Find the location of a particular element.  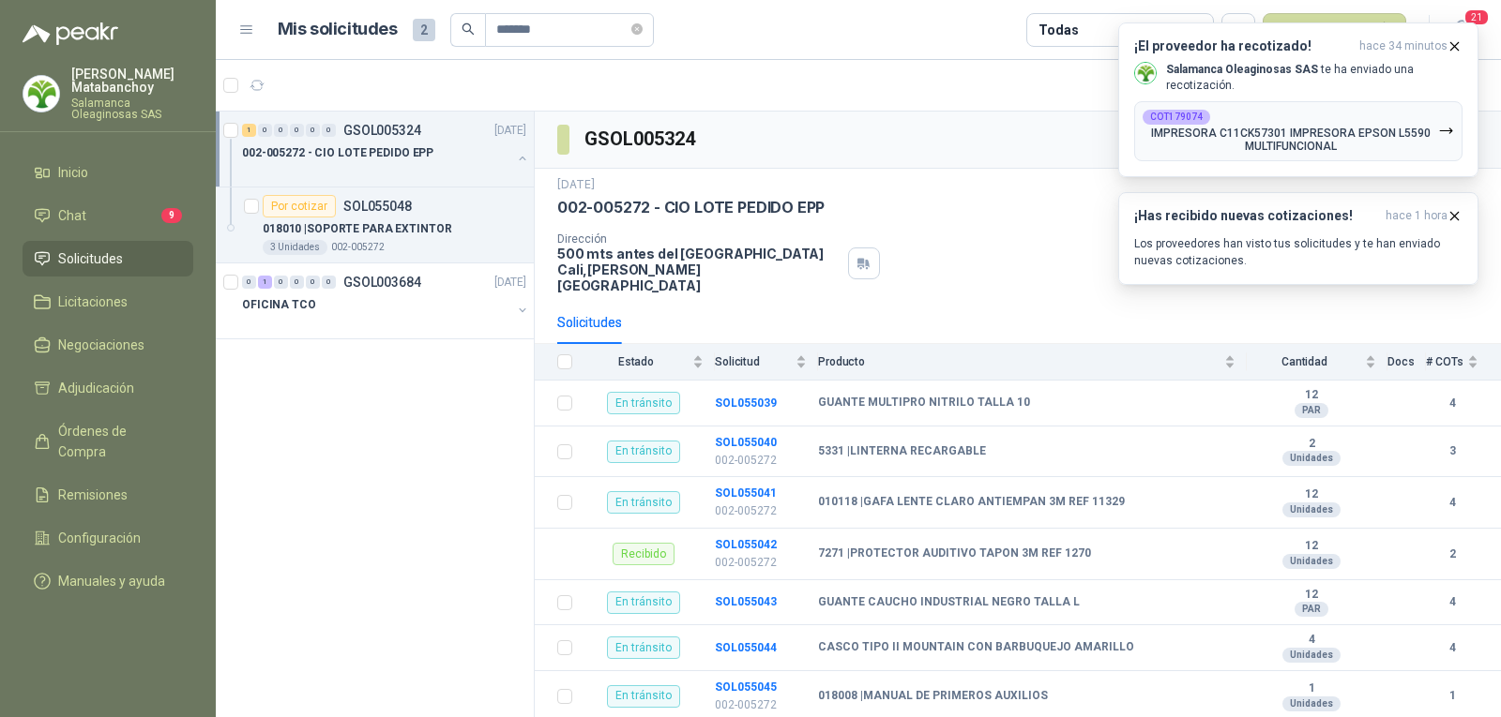

p: IMPRESORA C11CK57301 IMPRESORA EPSON L5590 MULTIFUNCIONAL is located at coordinates (1290, 140).